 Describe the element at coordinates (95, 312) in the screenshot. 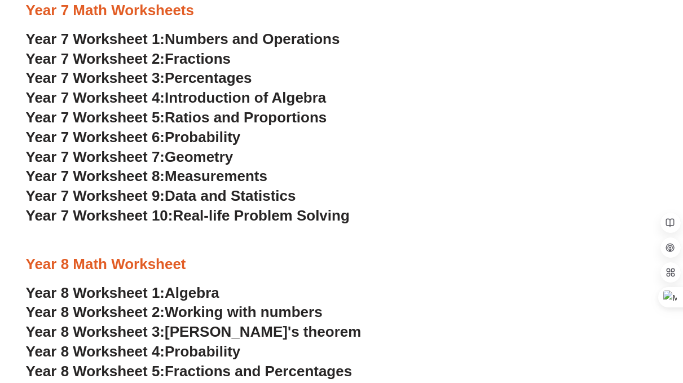

I see `span: Year 8 Worksheet 2:` at that location.